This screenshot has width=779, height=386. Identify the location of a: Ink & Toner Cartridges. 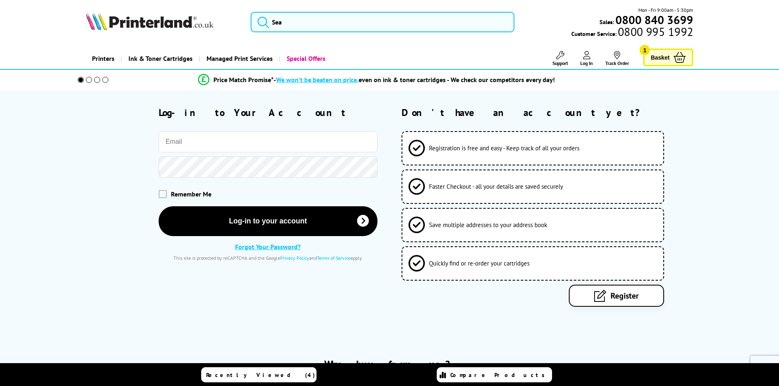
(159, 58).